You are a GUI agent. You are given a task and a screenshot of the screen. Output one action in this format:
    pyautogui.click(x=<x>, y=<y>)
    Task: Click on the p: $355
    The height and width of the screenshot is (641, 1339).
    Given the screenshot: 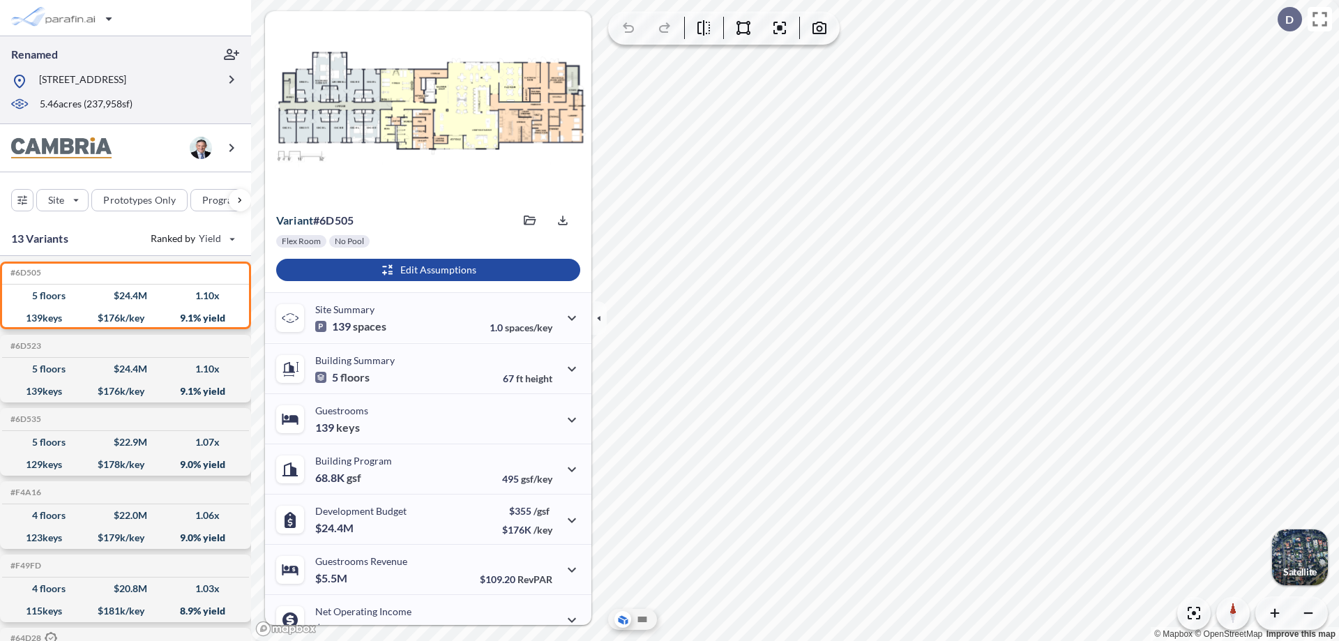 What is the action you would take?
    pyautogui.click(x=527, y=510)
    